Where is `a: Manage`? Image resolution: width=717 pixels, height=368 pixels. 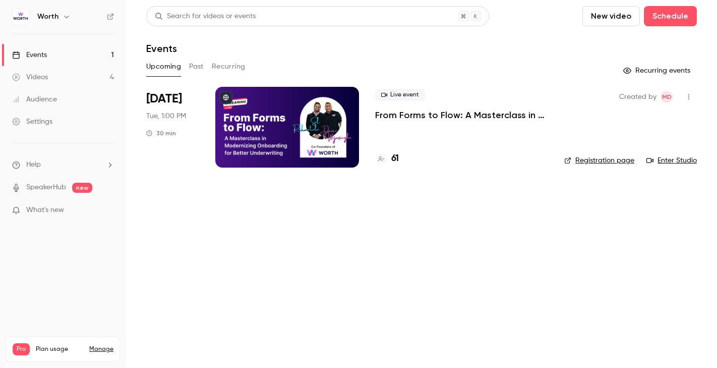 a: Manage is located at coordinates (101, 349).